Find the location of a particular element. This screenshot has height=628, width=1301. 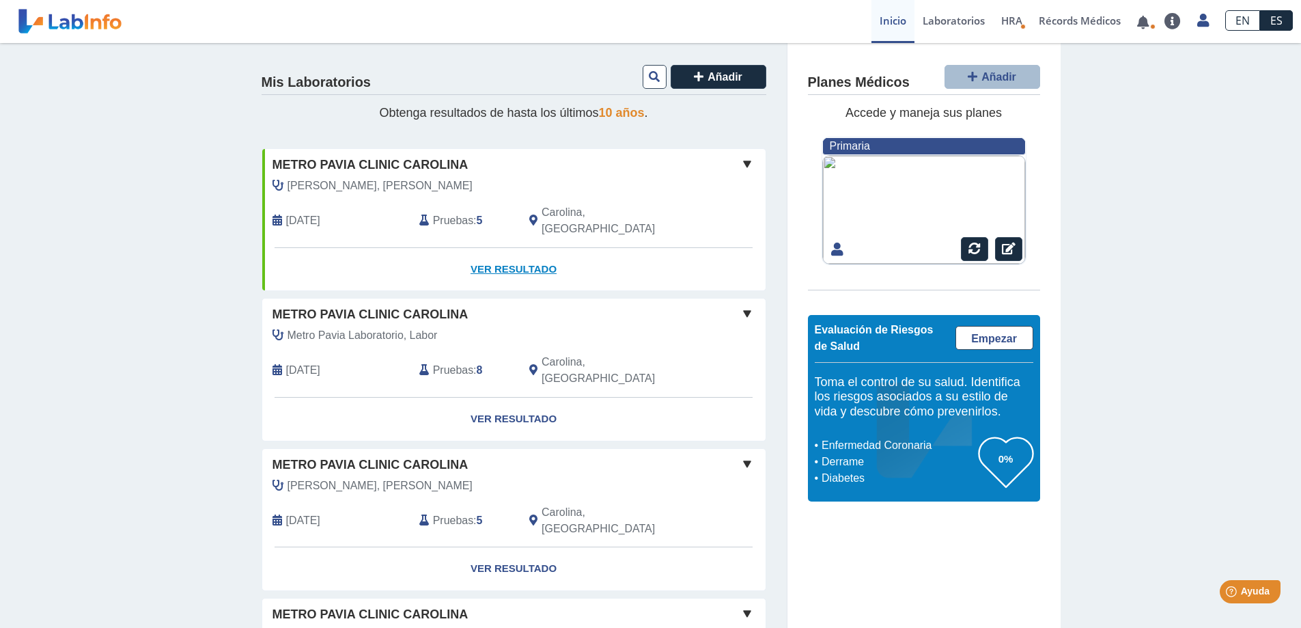

h4: Mis Laboratorios is located at coordinates (316, 83).